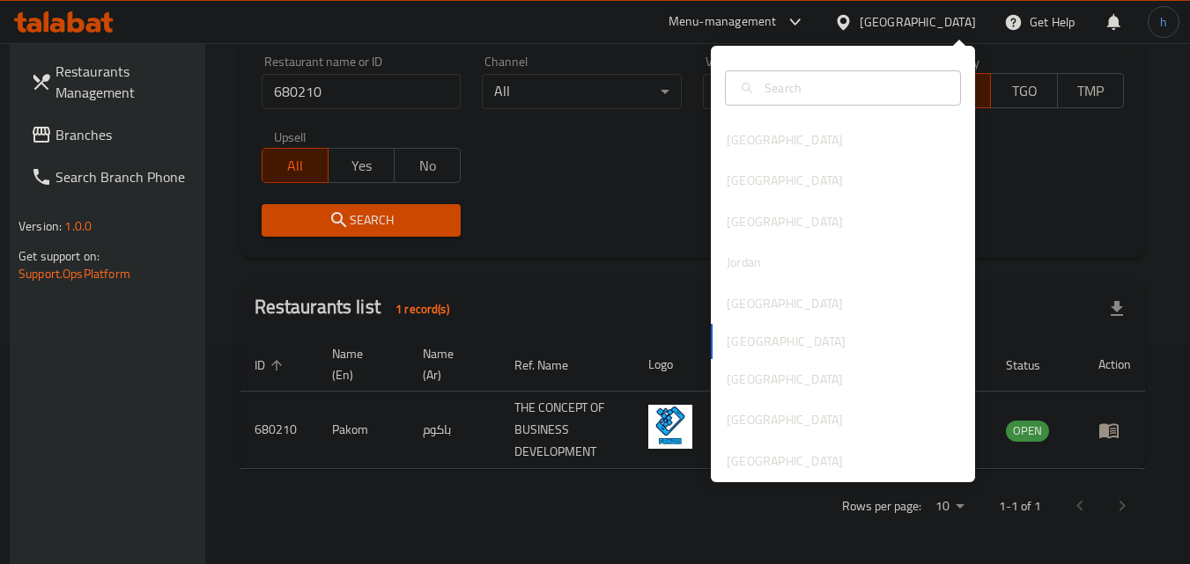  Describe the element at coordinates (361, 92) in the screenshot. I see `input: Search for restaurant name or ID..` at that location.